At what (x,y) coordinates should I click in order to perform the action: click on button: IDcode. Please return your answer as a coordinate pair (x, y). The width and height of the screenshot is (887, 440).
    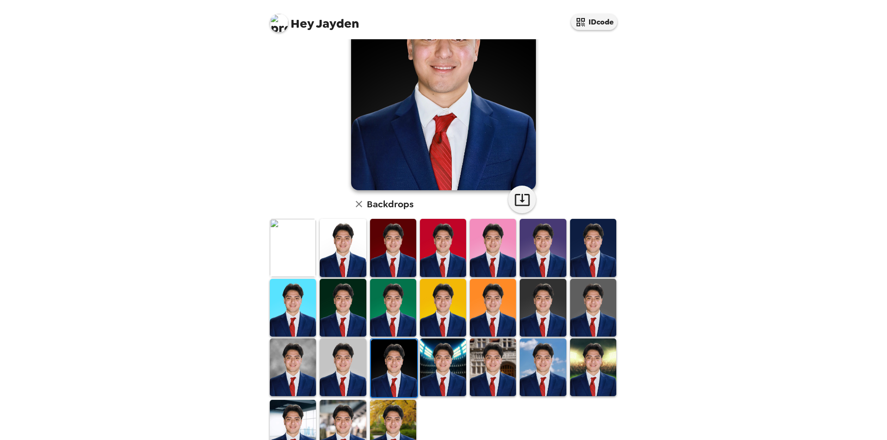
    Looking at the image, I should click on (594, 22).